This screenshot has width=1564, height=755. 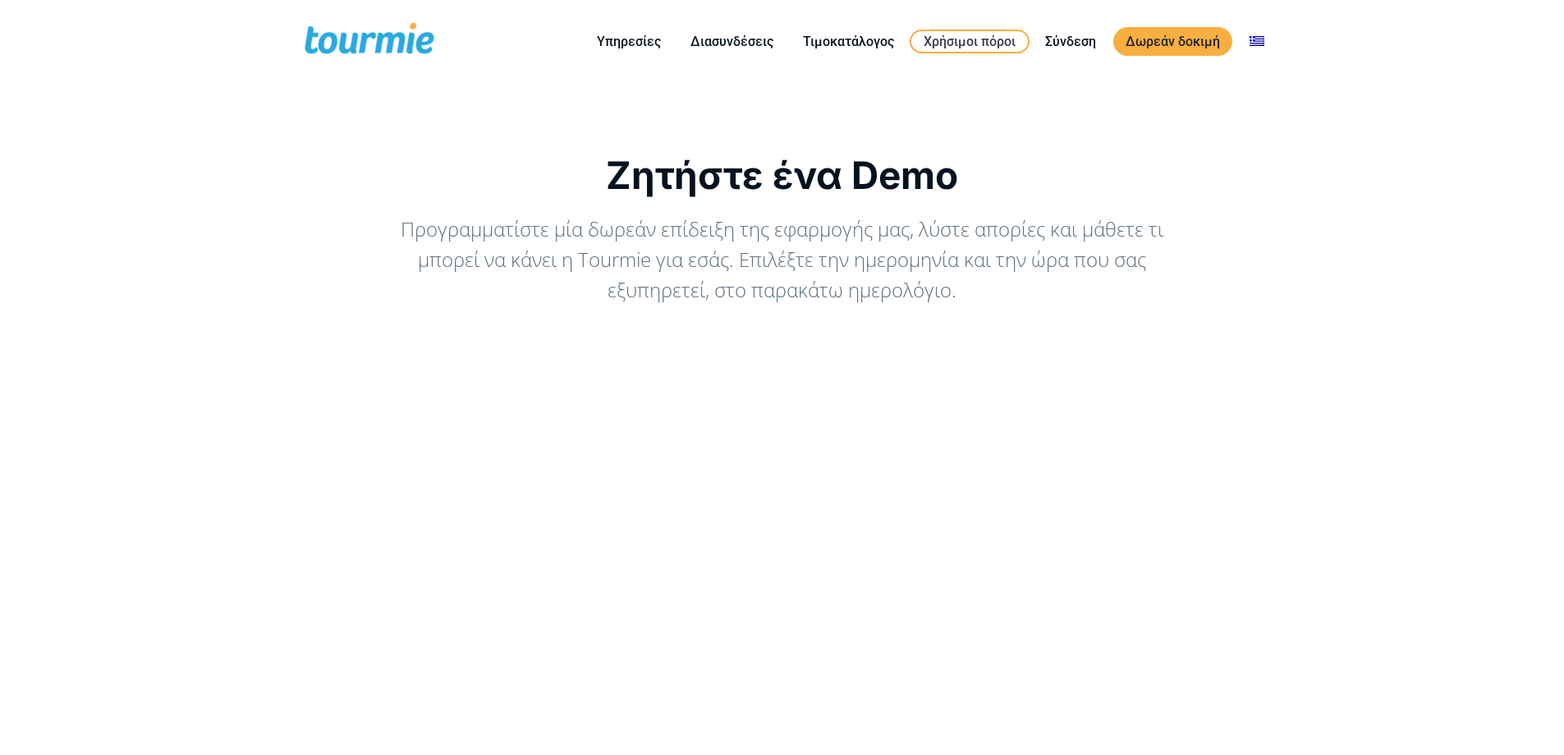 What do you see at coordinates (848, 41) in the screenshot?
I see `a: Τιμοκατάλογος` at bounding box center [848, 41].